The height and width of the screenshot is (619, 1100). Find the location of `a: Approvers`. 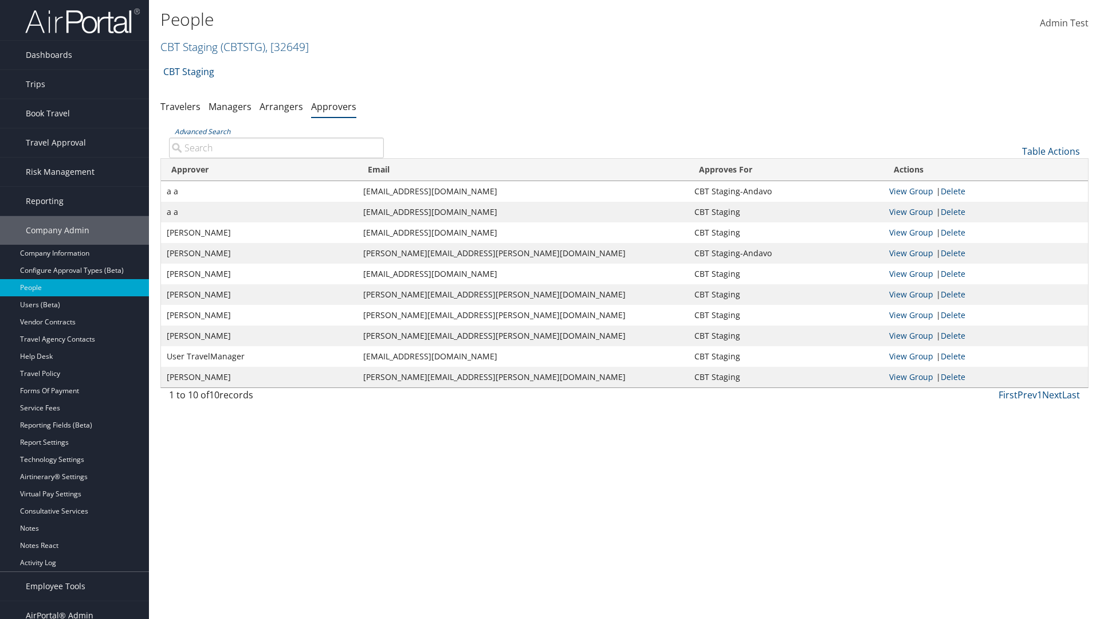

a: Approvers is located at coordinates (333, 107).